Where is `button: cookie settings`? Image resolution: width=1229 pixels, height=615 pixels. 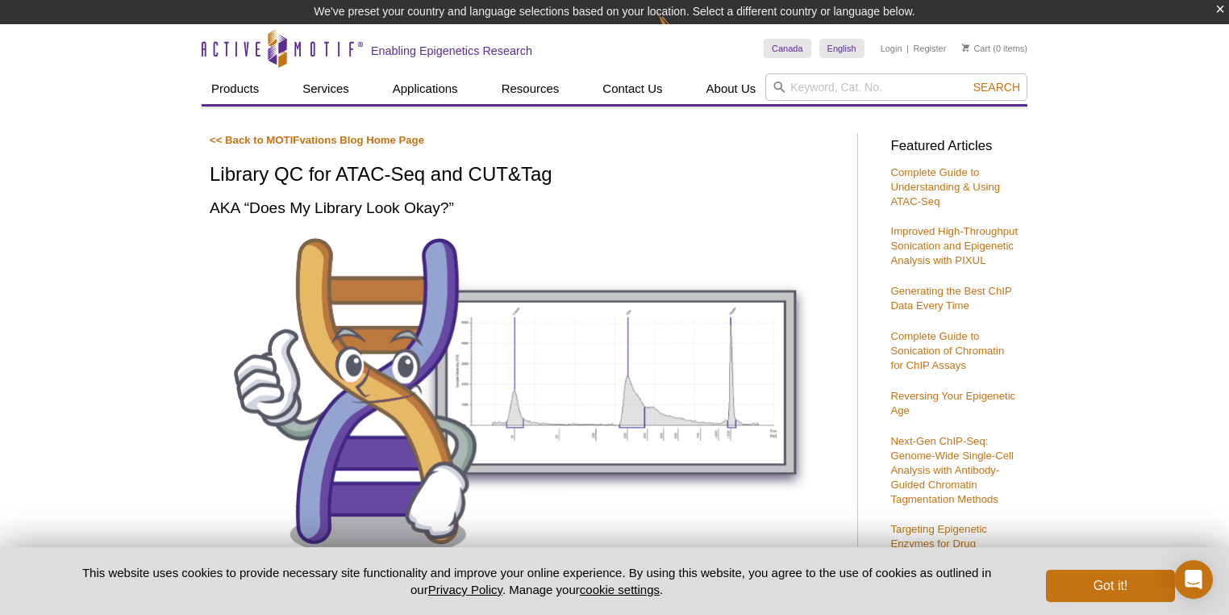
button: cookie settings is located at coordinates (619, 589).